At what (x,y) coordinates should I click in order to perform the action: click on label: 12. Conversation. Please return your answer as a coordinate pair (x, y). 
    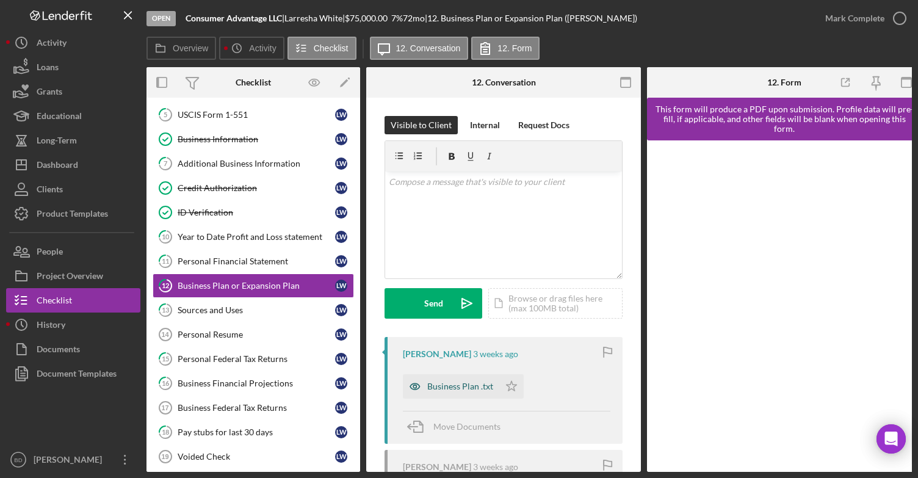
    Looking at the image, I should click on (429, 48).